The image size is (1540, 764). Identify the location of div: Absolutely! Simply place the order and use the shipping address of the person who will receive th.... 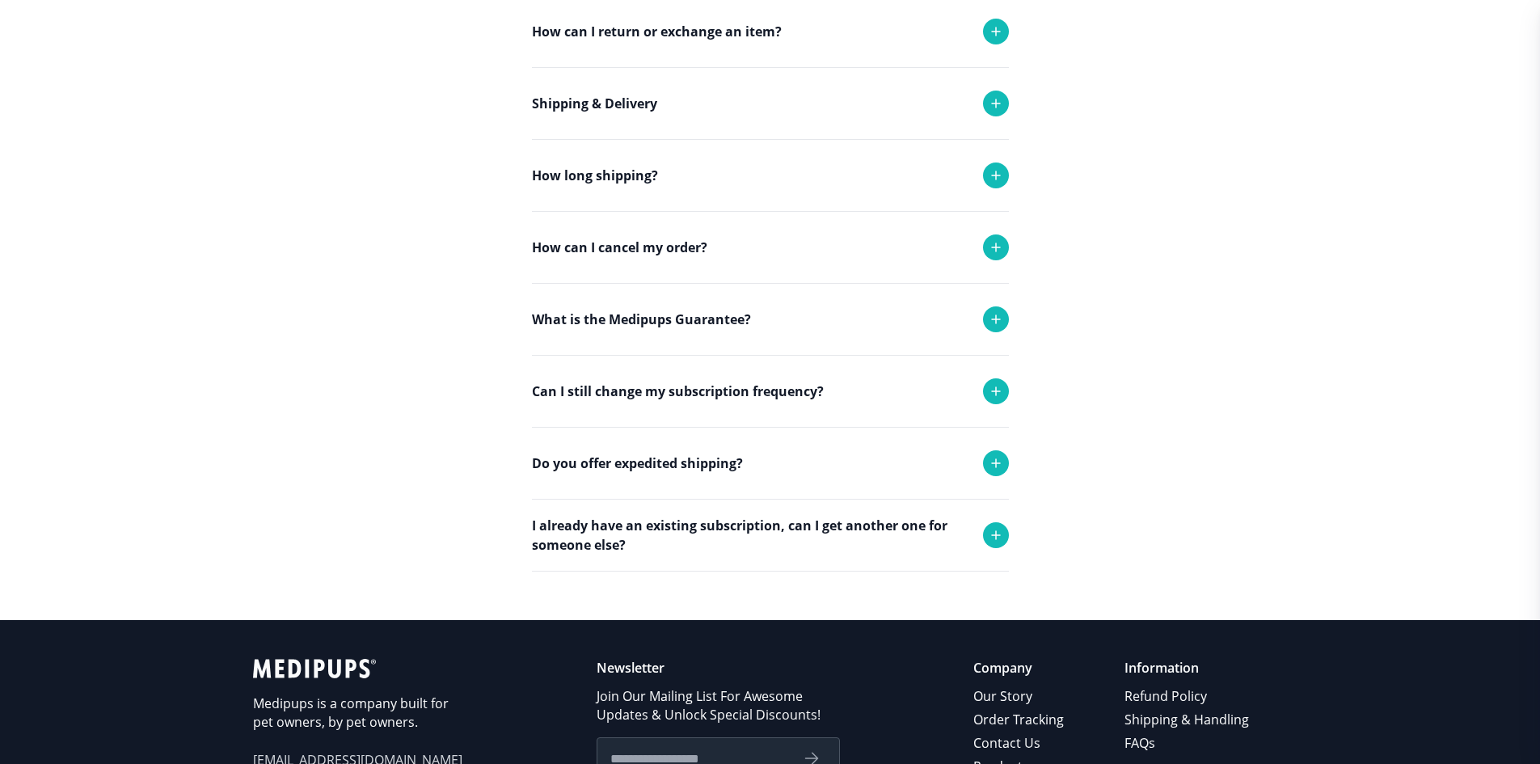
(771, 613).